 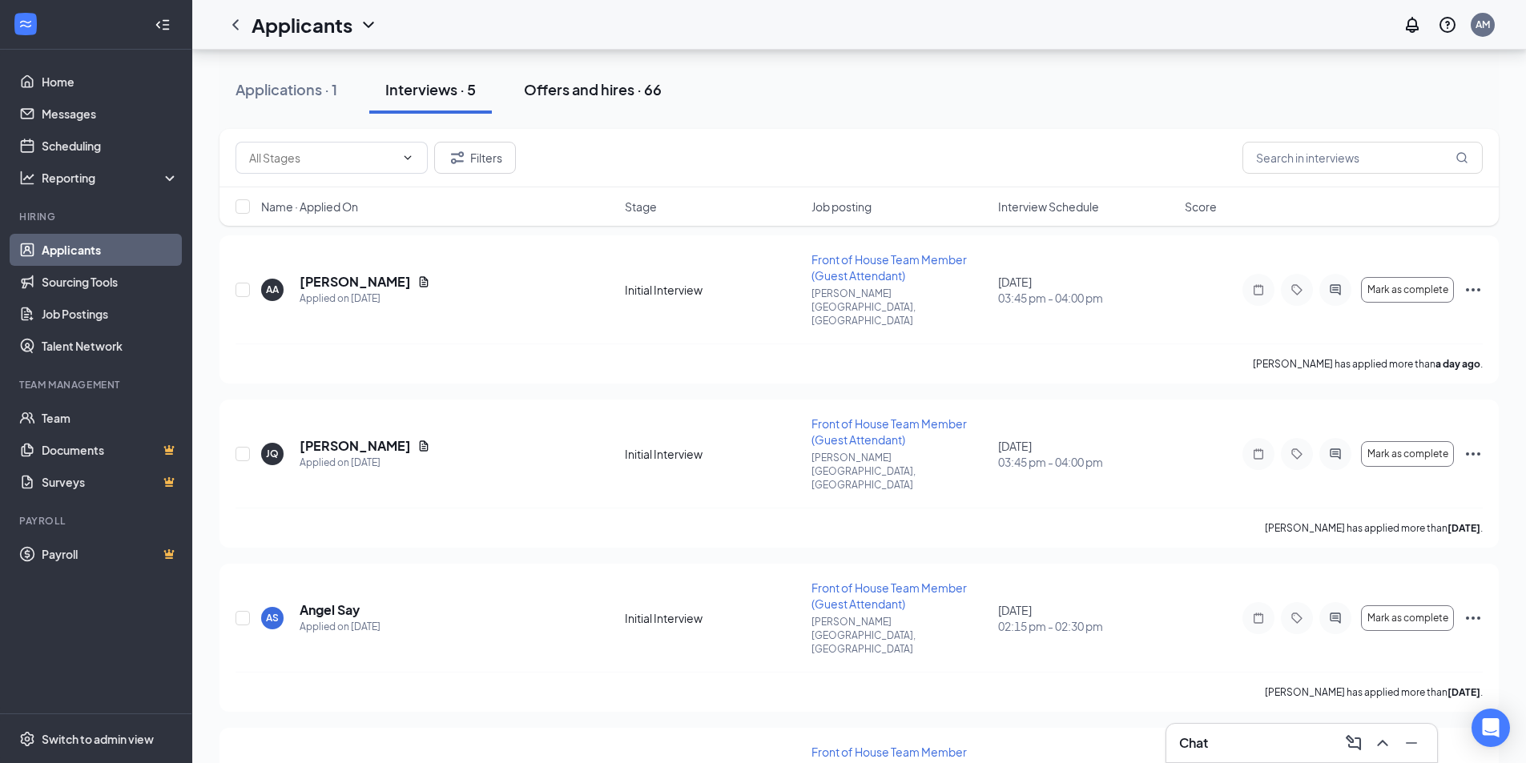 I want to click on div: AM, so click(x=1483, y=24).